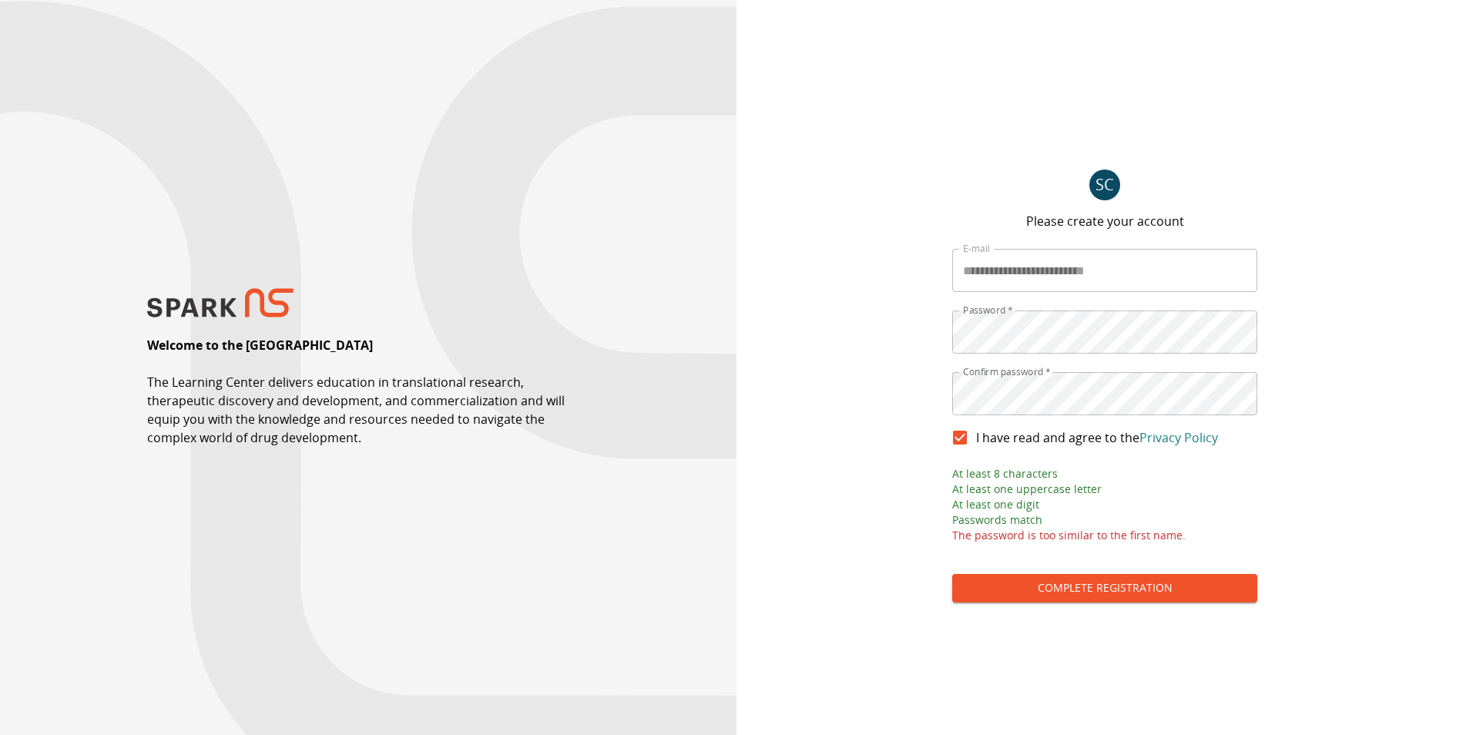 This screenshot has height=735, width=1473. What do you see at coordinates (1105, 474) in the screenshot?
I see `p: At least 8 characters` at bounding box center [1105, 474].